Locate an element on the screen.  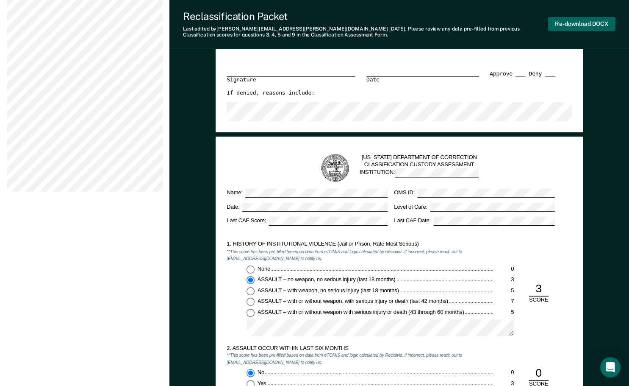
input: ASSAULT – with weapon, no serious injury (last 18 months)5 is located at coordinates (251, 290).